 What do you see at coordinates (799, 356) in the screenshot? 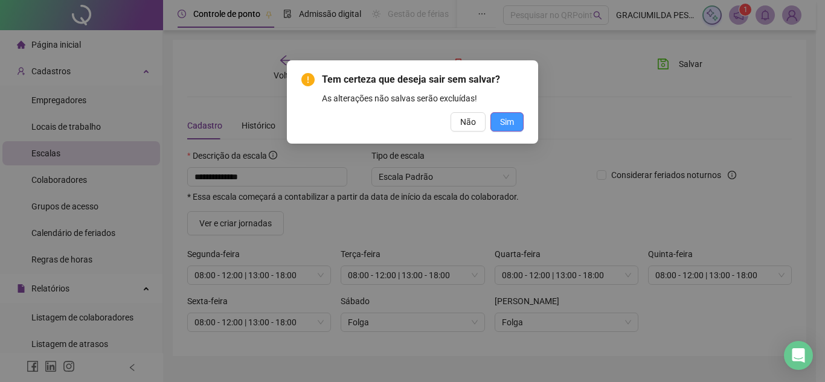
I see `div: Open Intercom Messenger` at bounding box center [799, 356].